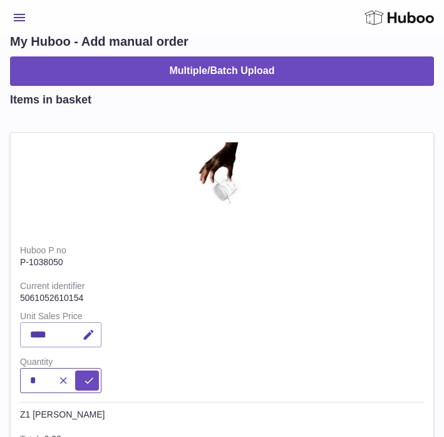  What do you see at coordinates (53, 316) in the screenshot?
I see `label: Unit Sales Price` at bounding box center [53, 316].